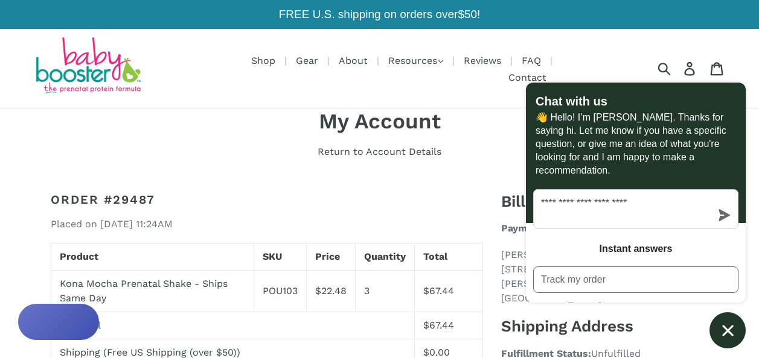 The height and width of the screenshot is (358, 759). I want to click on a: Reviews, so click(482, 60).